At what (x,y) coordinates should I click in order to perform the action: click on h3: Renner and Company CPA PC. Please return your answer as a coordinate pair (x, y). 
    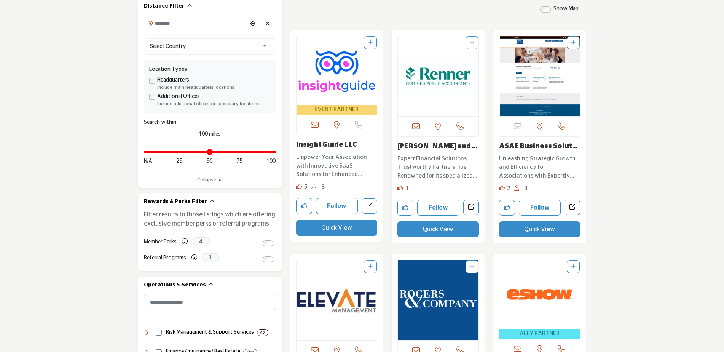
    Looking at the image, I should click on (438, 147).